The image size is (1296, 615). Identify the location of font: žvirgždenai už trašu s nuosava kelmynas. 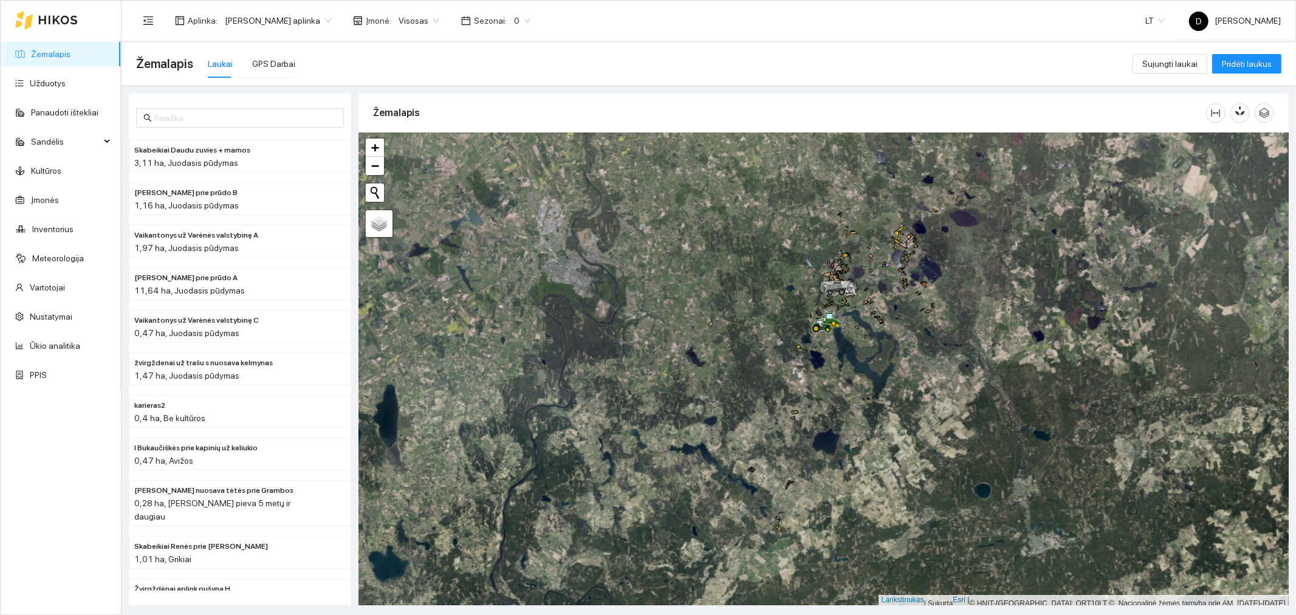
(204, 363).